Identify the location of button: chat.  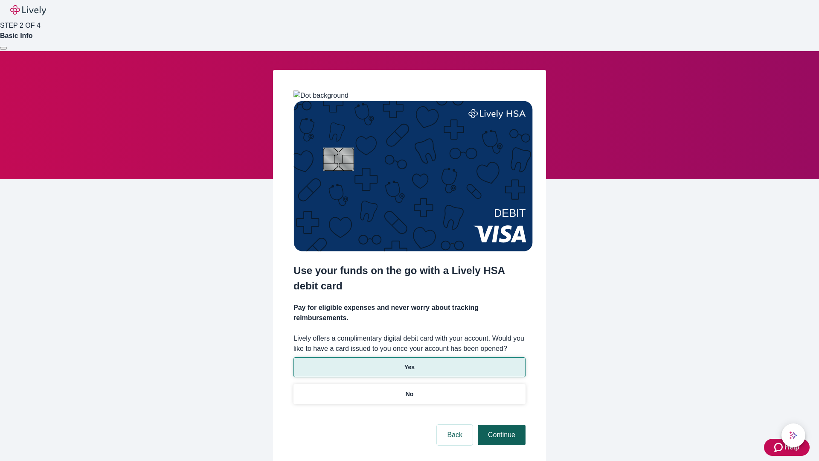
(794, 435).